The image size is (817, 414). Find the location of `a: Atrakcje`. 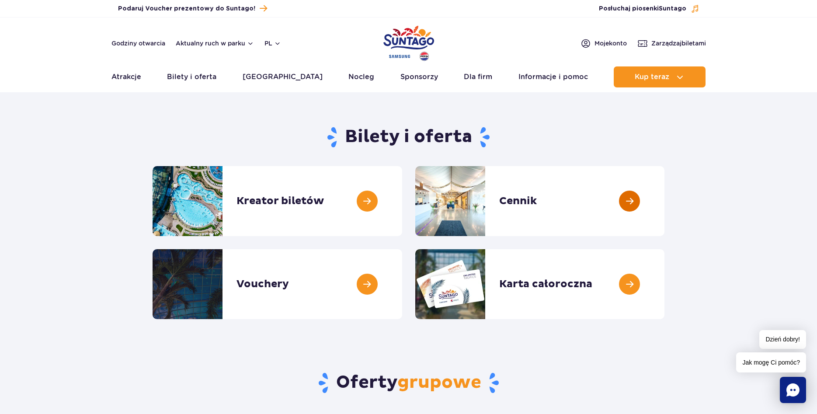

a: Atrakcje is located at coordinates (126, 77).